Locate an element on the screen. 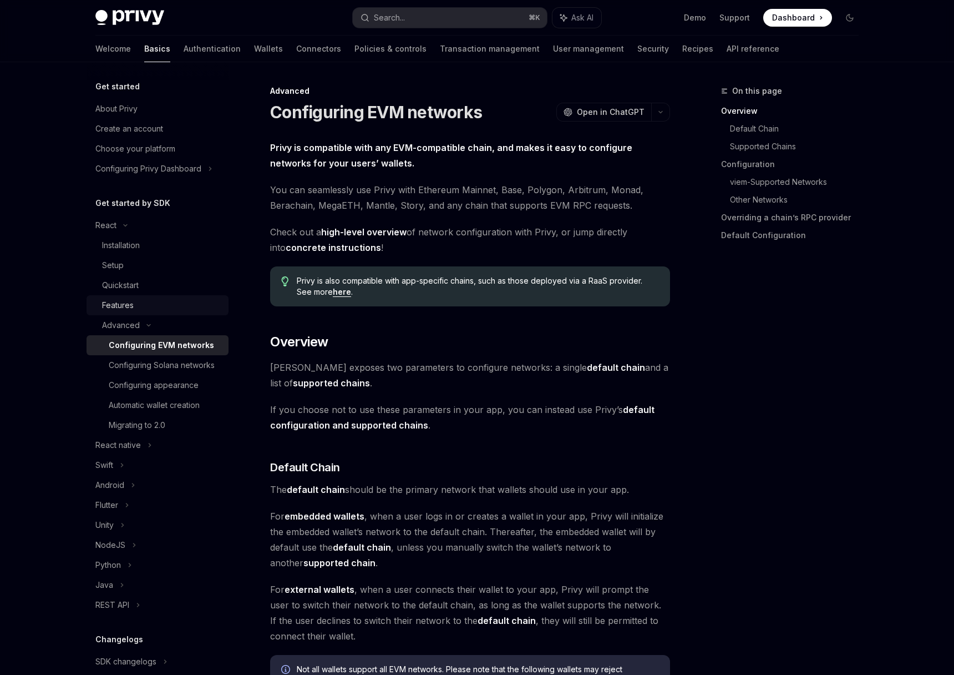  div: Quickstart is located at coordinates (120, 285).